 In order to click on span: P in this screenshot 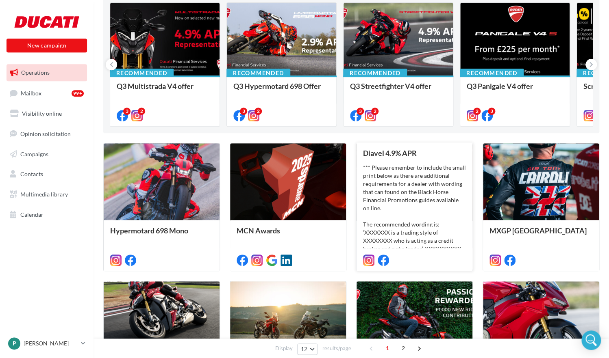, I will do `click(14, 344)`.